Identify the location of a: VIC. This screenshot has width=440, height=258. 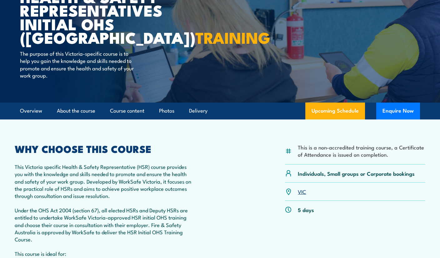
(302, 191).